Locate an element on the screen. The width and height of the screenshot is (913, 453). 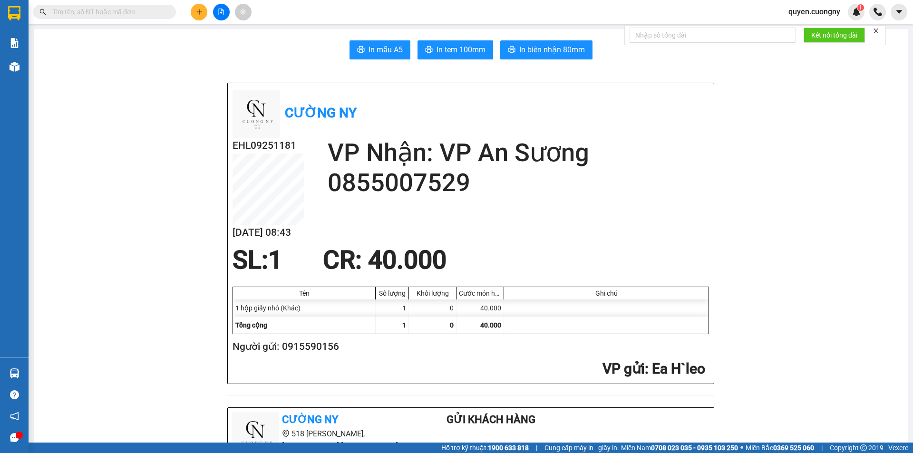
button: aim is located at coordinates (243, 12).